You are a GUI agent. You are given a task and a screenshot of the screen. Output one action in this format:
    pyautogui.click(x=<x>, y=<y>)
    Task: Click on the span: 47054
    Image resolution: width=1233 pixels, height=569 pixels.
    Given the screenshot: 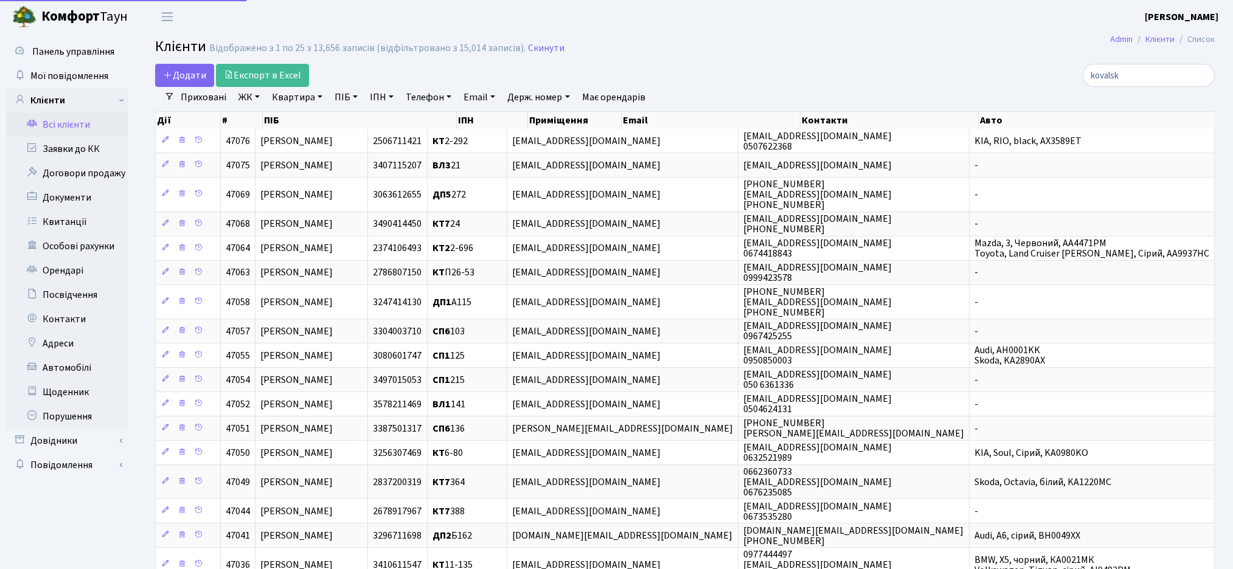 What is the action you would take?
    pyautogui.click(x=238, y=380)
    